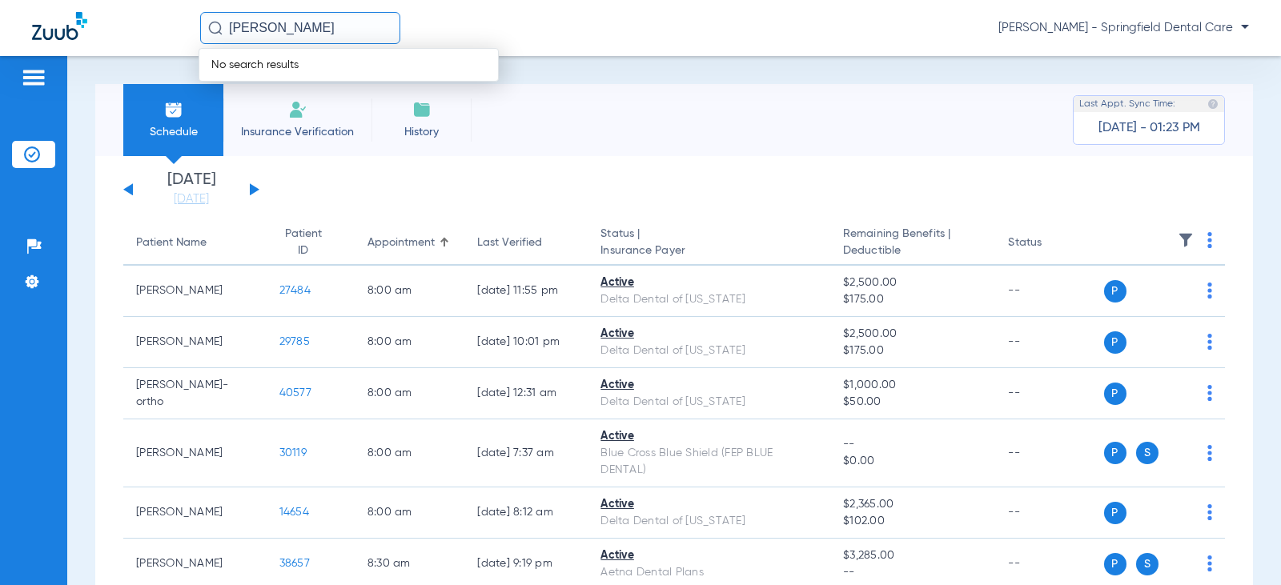 The width and height of the screenshot is (1281, 585). What do you see at coordinates (913, 385) in the screenshot?
I see `span: $1,000.00` at bounding box center [913, 385].